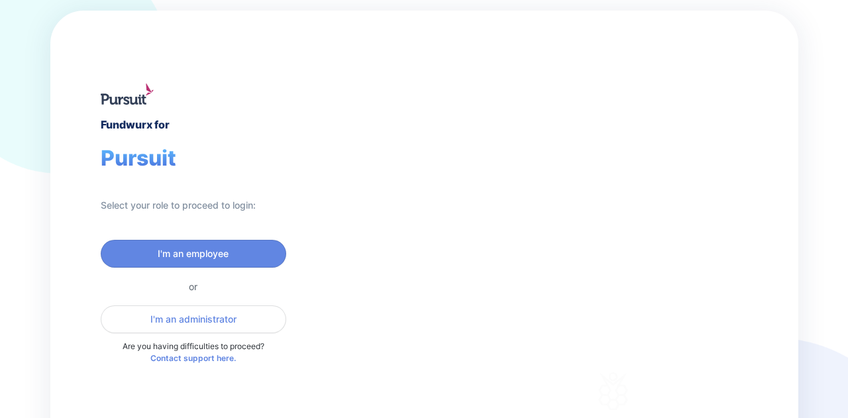 The height and width of the screenshot is (418, 848). Describe the element at coordinates (193, 254) in the screenshot. I see `span: I'm an employee` at that location.